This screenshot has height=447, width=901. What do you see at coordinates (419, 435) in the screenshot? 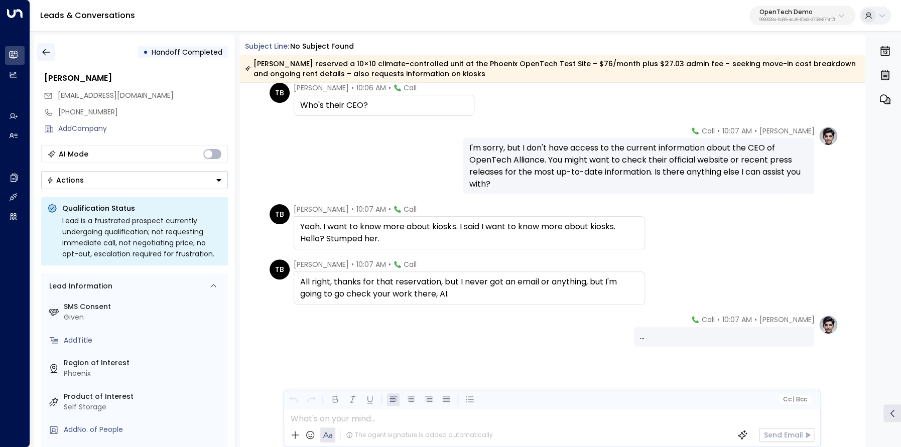
I see `div: The agent signature is added automatically` at bounding box center [419, 435].